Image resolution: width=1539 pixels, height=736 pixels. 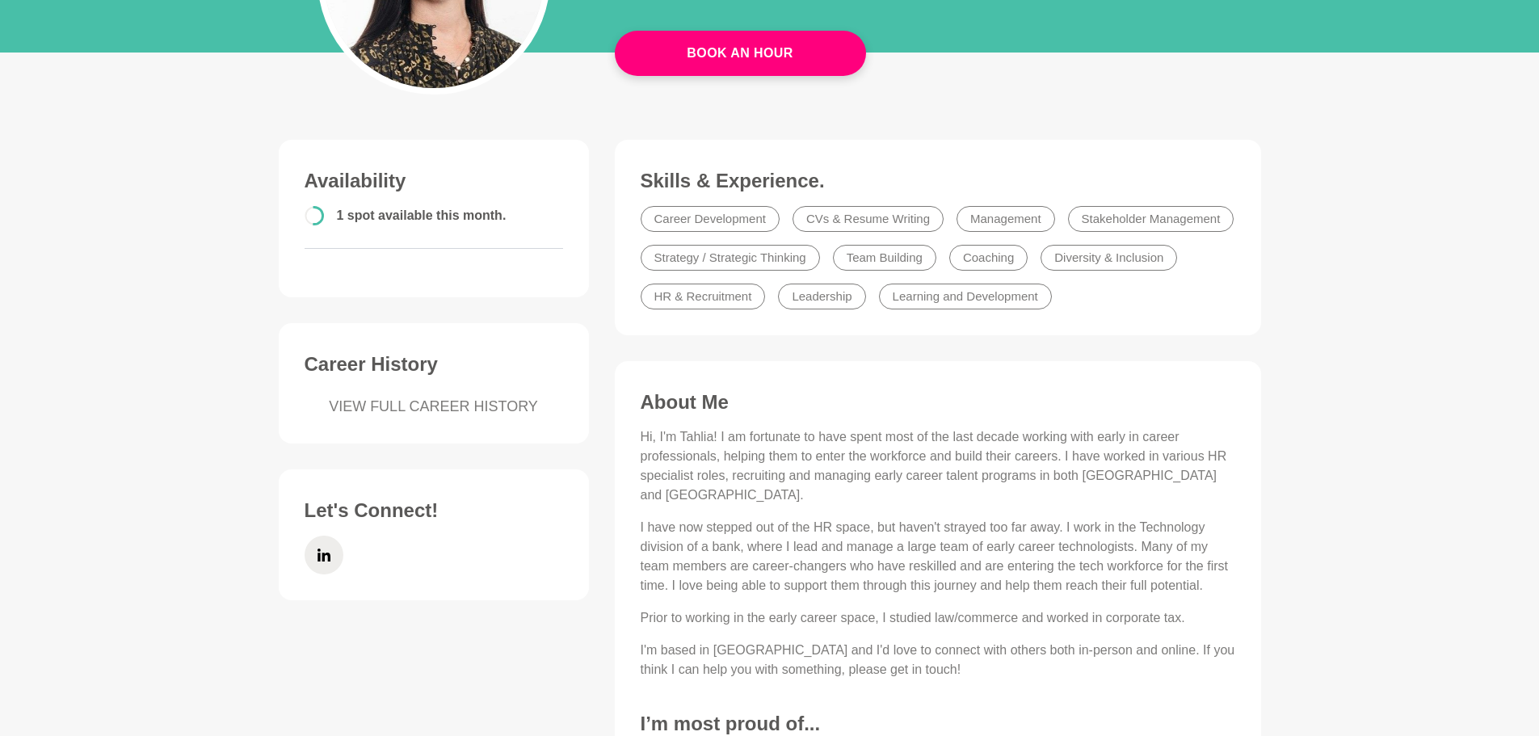 I want to click on p: I have now stepped out of the HR space, but haven't strayed too far away. I work in the Technolog..., so click(x=938, y=557).